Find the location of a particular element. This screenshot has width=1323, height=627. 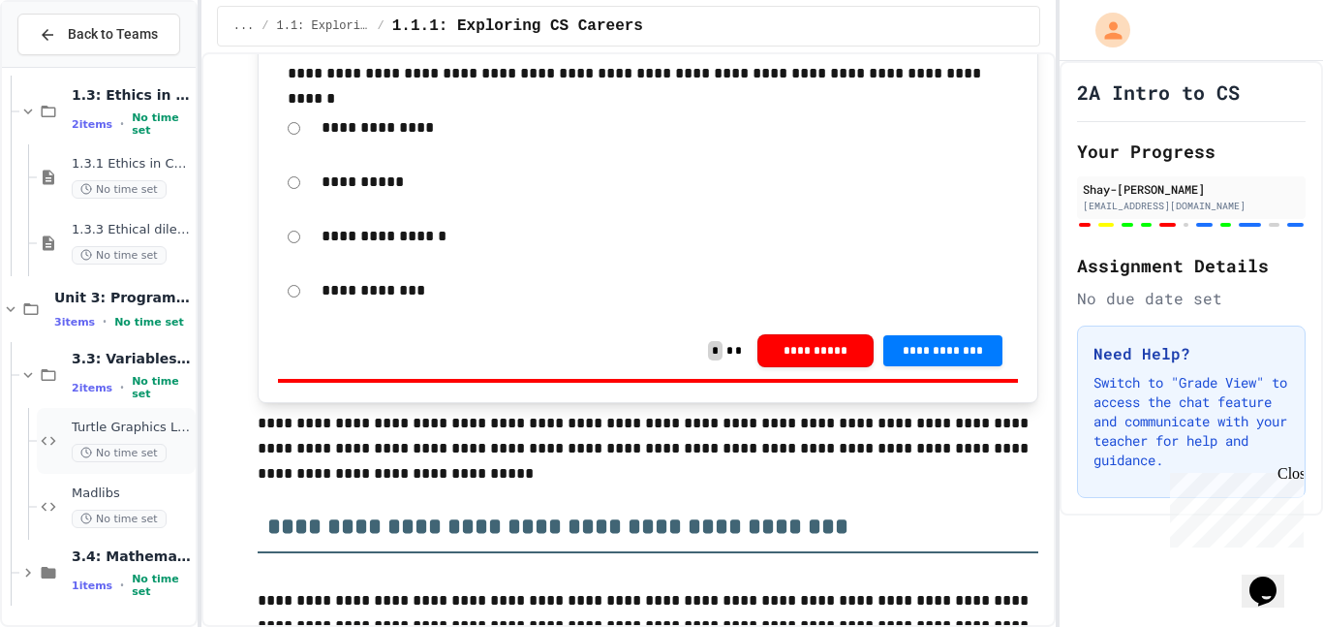

div: Chat with us now!Close is located at coordinates (71, 65).